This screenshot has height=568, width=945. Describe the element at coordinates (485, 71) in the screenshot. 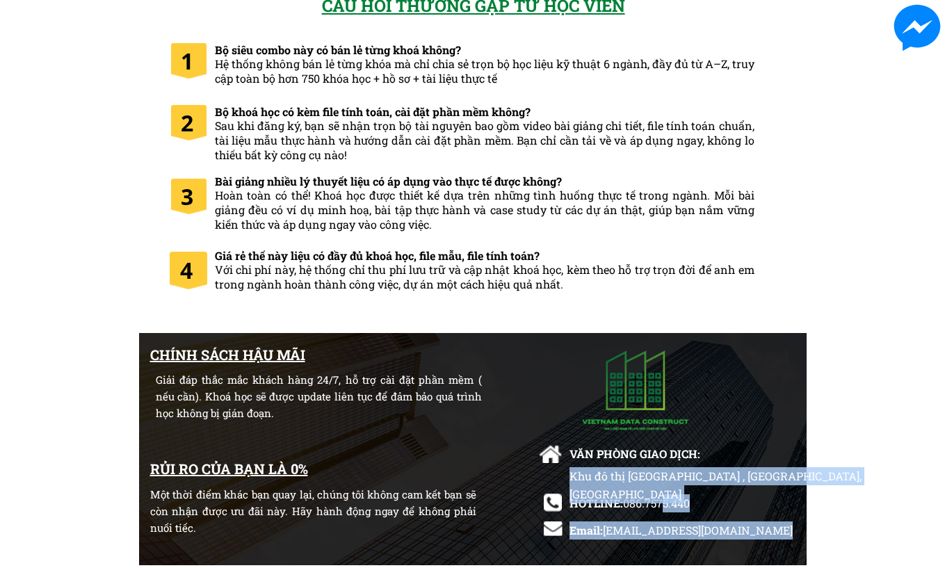

I see `span: Hệ thống không bán lẻ từng khóa mà chỉ chia sẻ trọn bộ học liệu kỹ thuật 6 ngành, đầy đủ từ A–Z, ...` at that location.